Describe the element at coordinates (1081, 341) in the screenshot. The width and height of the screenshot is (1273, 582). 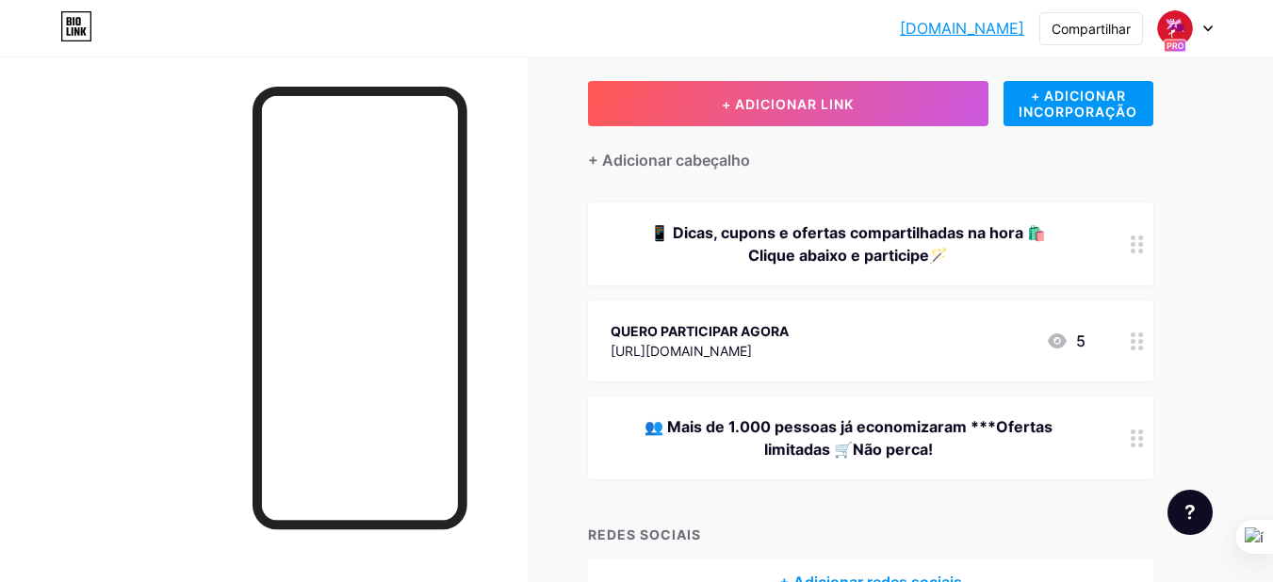
I see `font: 5` at that location.